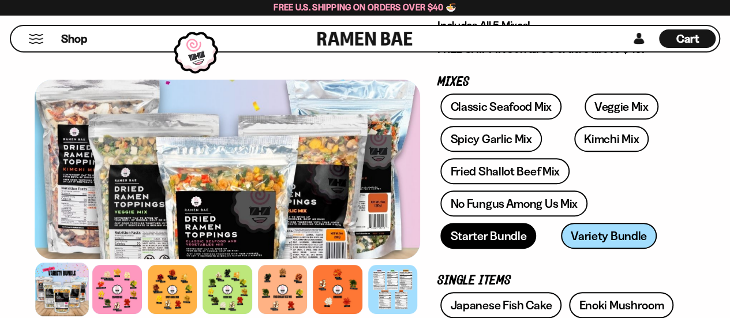  What do you see at coordinates (622, 106) in the screenshot?
I see `a: Veggie Mix` at bounding box center [622, 106].